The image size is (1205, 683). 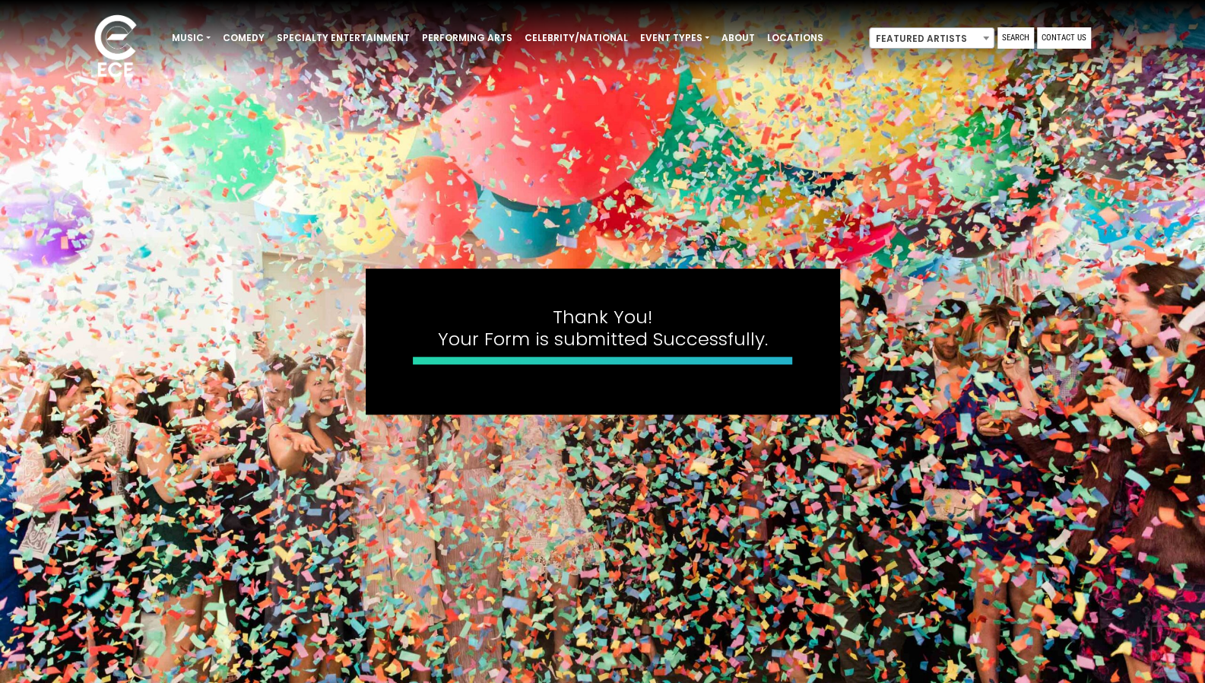 I want to click on a: Music, so click(x=191, y=38).